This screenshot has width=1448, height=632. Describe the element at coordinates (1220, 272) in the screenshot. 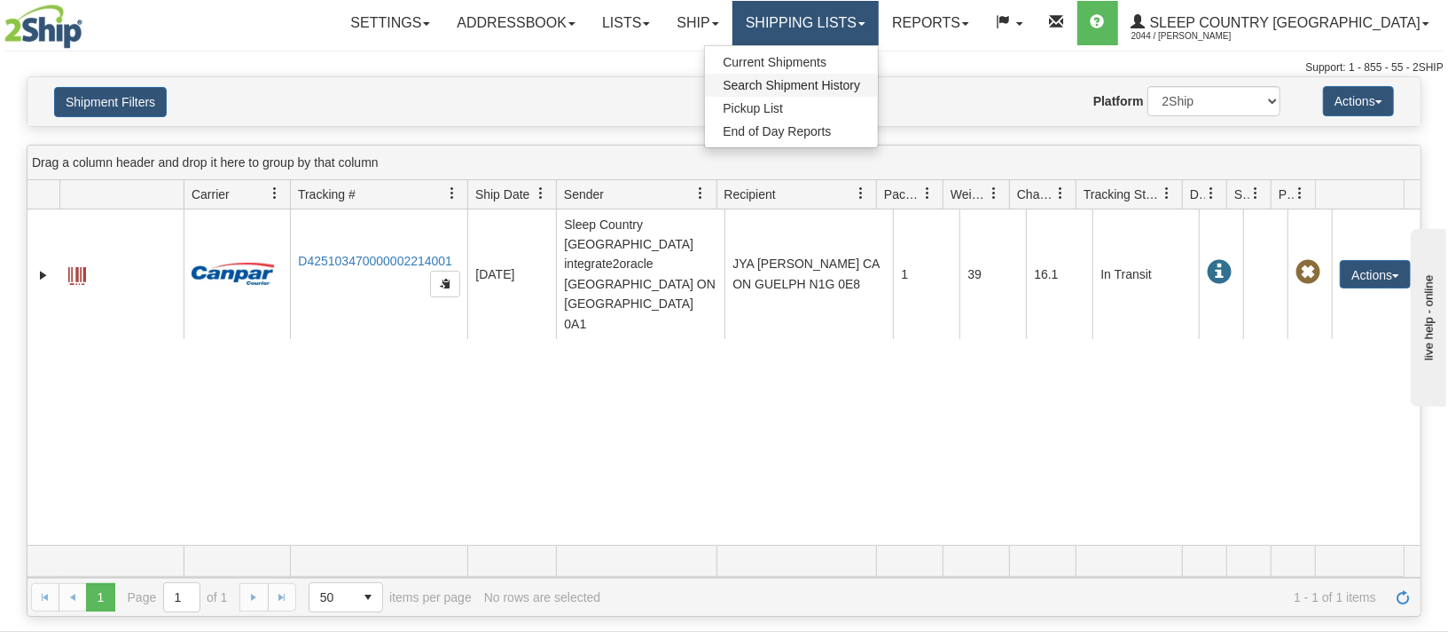

I see `span: In Transit` at that location.